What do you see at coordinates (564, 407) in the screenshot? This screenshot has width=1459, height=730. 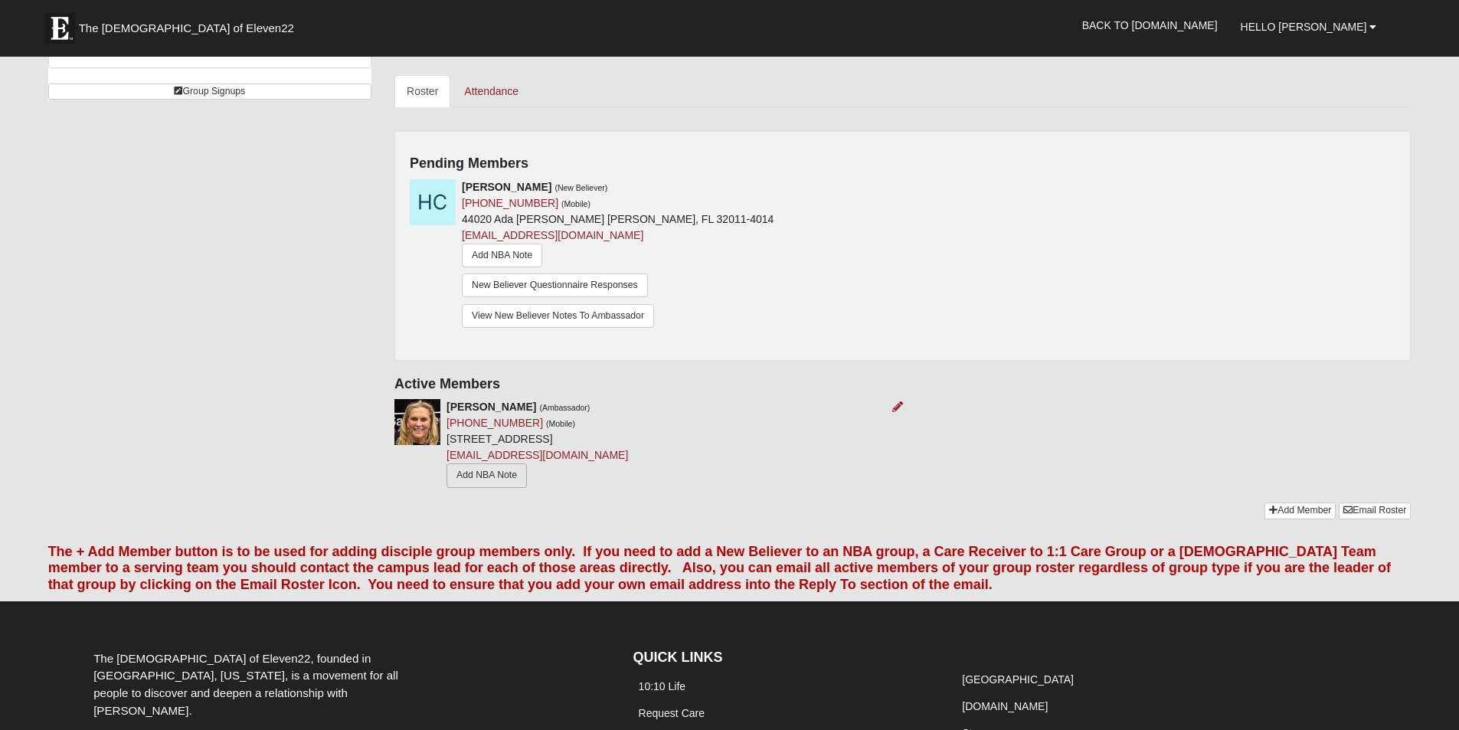 I see `small: (Ambassador)` at bounding box center [564, 407].